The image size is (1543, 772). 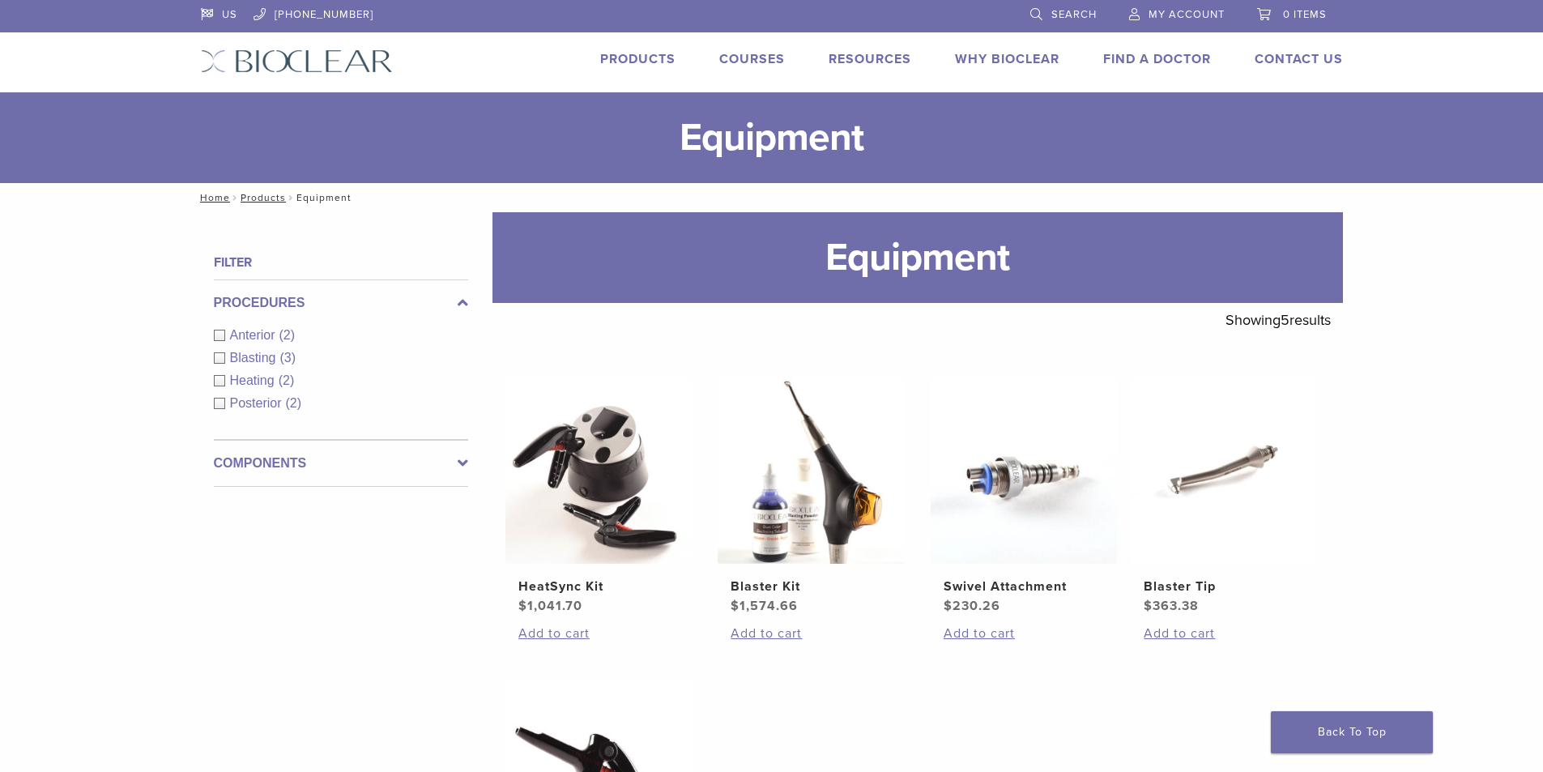 I want to click on span: 5, so click(x=1284, y=320).